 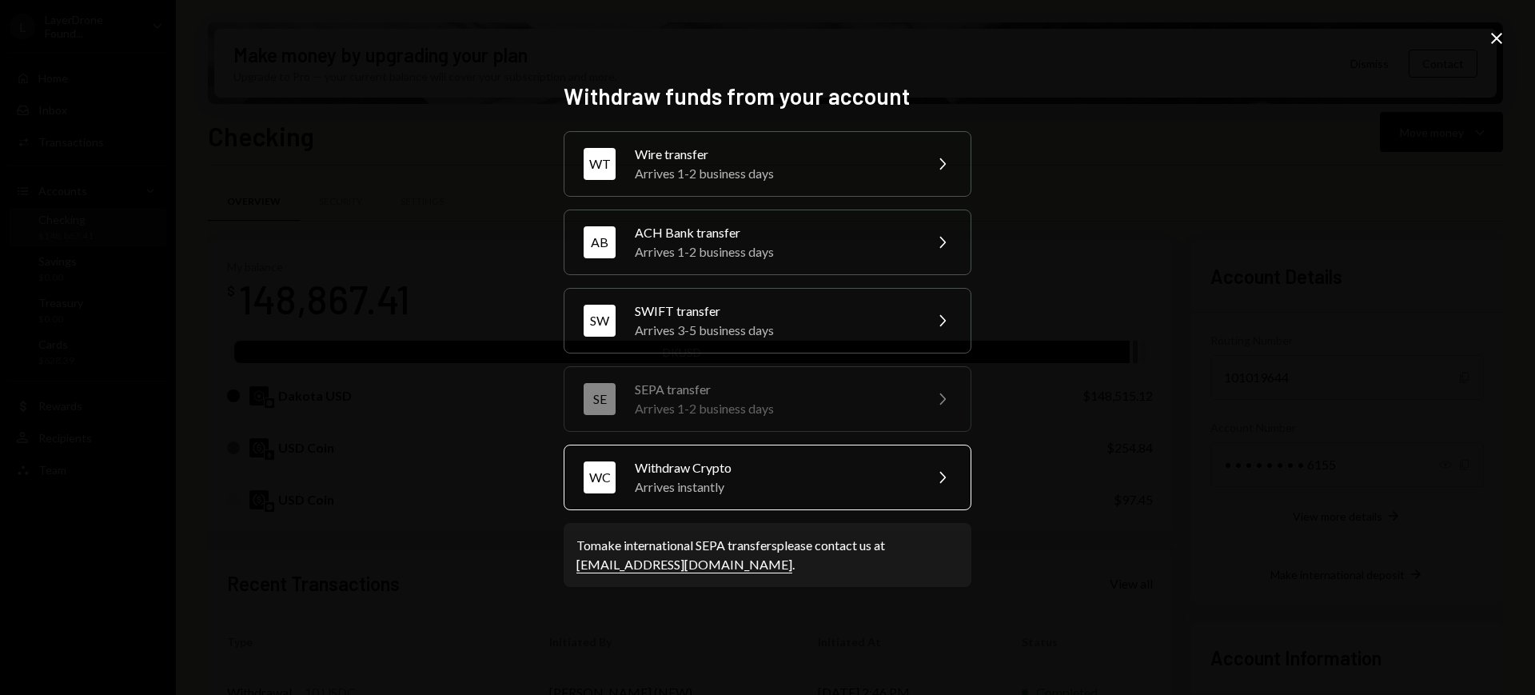 I want to click on button: SESEPA transferArrives 1-2 business days, so click(x=767, y=399).